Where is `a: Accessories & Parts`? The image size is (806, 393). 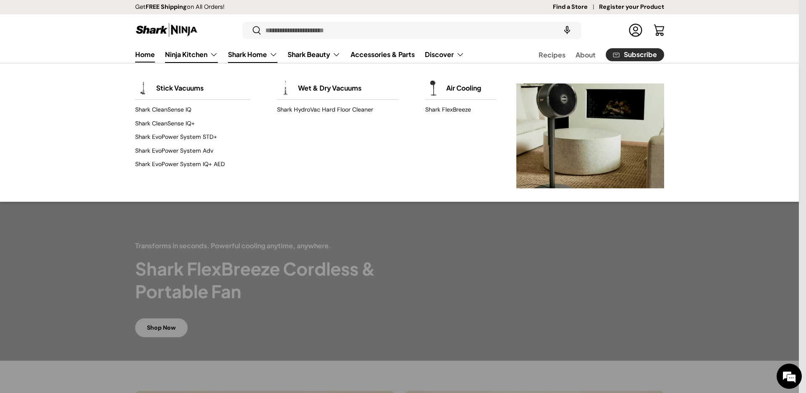
a: Accessories & Parts is located at coordinates (382, 54).